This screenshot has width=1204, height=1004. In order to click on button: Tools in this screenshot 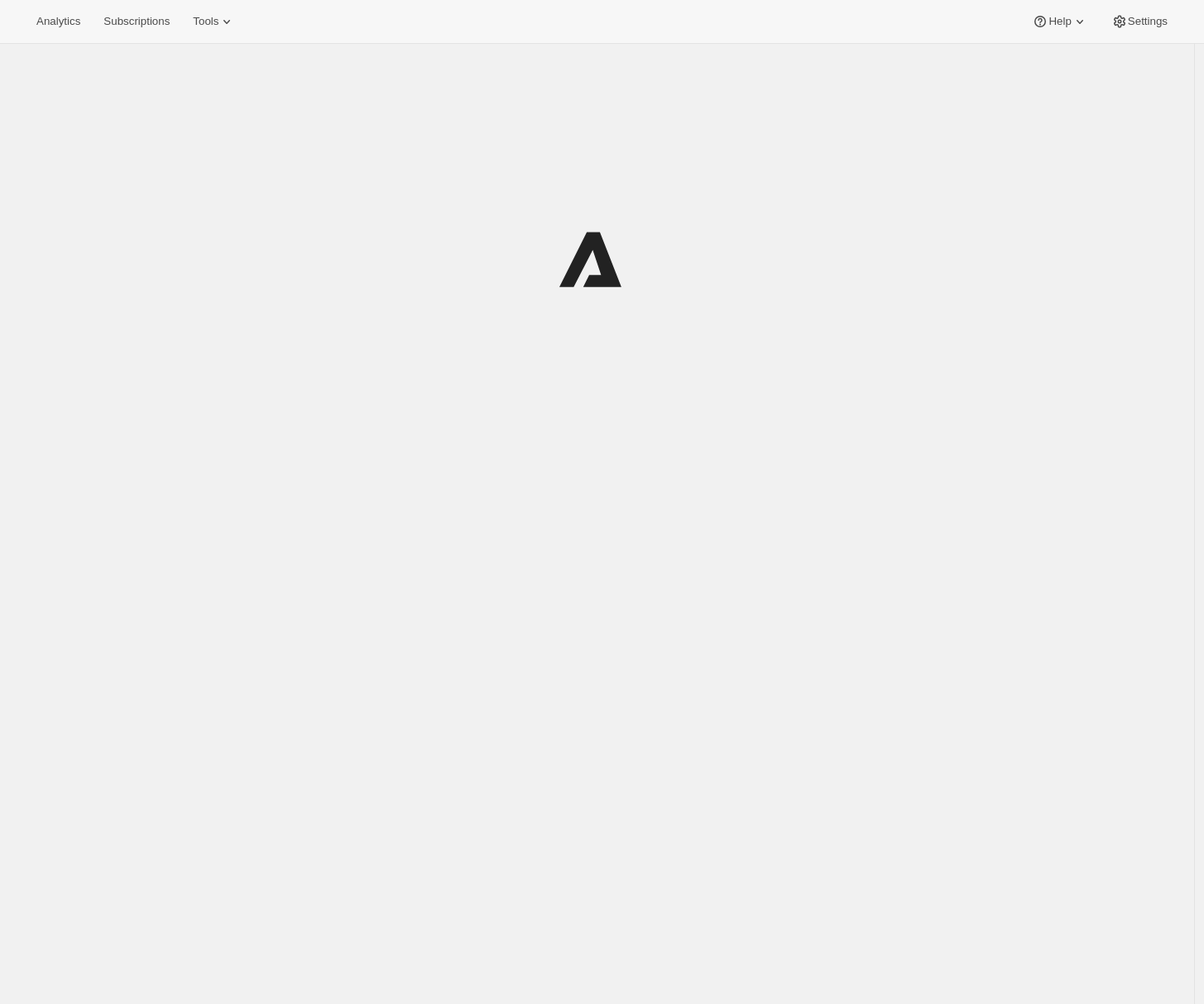, I will do `click(214, 22)`.